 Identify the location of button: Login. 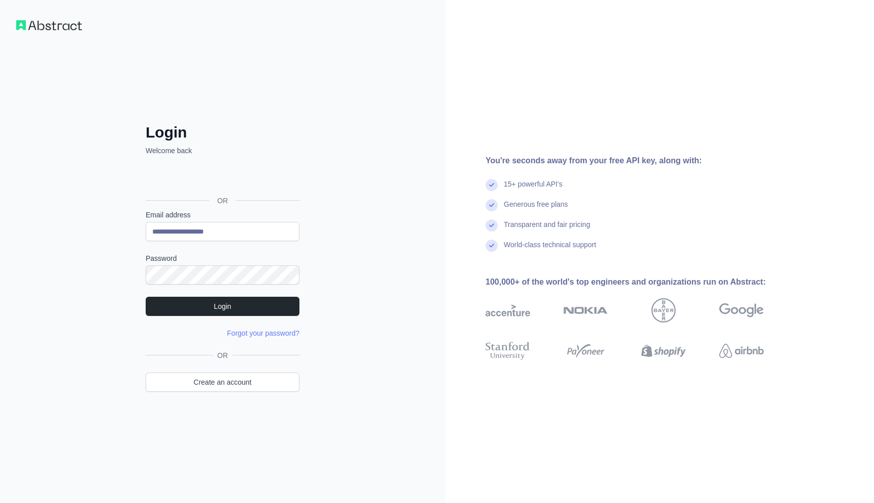
(222, 306).